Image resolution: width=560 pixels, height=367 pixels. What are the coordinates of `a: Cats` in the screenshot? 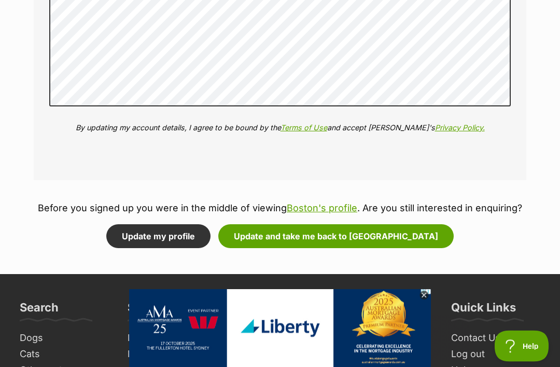 It's located at (64, 354).